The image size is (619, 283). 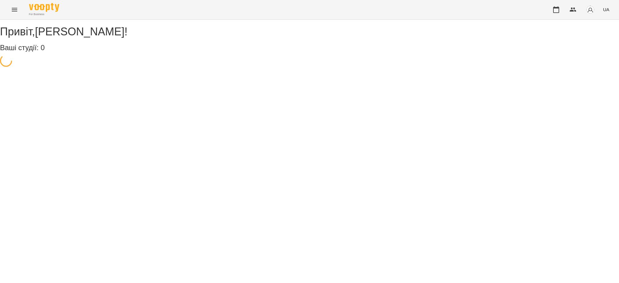 What do you see at coordinates (590, 10) in the screenshot?
I see `img: avatar_s.png` at bounding box center [590, 10].